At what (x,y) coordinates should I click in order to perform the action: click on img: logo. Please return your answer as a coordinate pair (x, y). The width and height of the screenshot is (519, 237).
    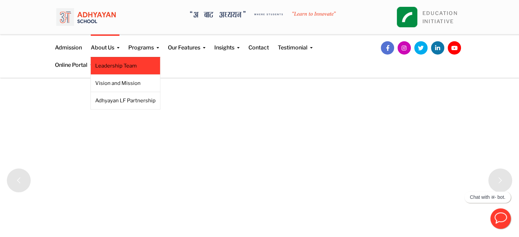
    Looking at the image, I should click on (86, 17).